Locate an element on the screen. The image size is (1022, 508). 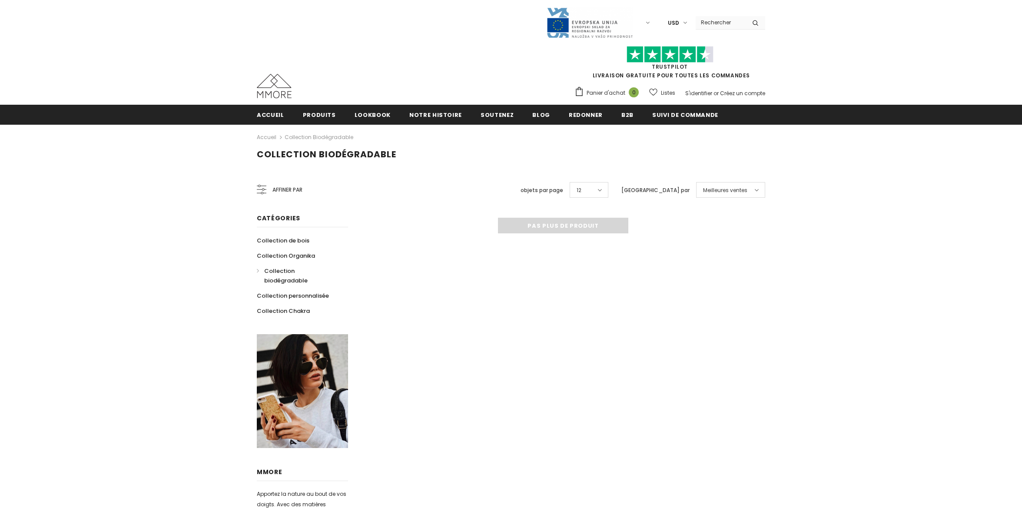
span: or is located at coordinates (716, 93).